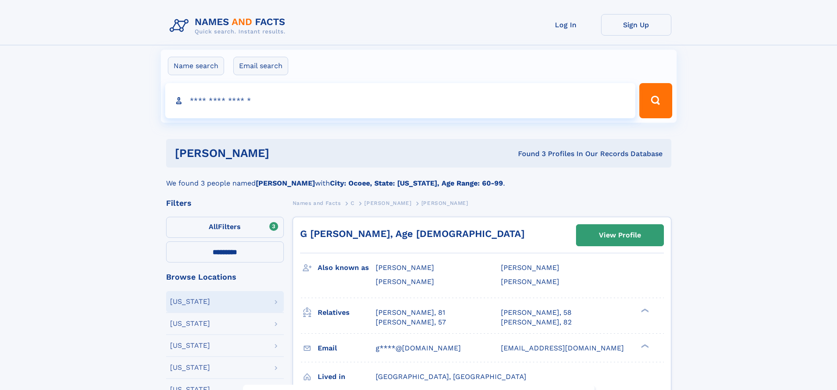  I want to click on a: Log In, so click(566, 25).